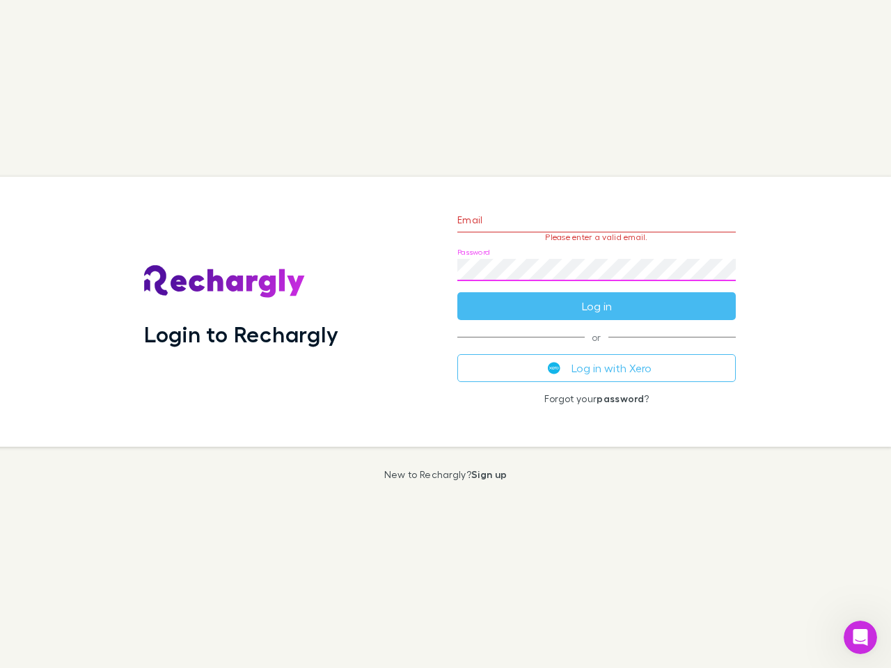  What do you see at coordinates (620, 398) in the screenshot?
I see `a: password` at bounding box center [620, 398].